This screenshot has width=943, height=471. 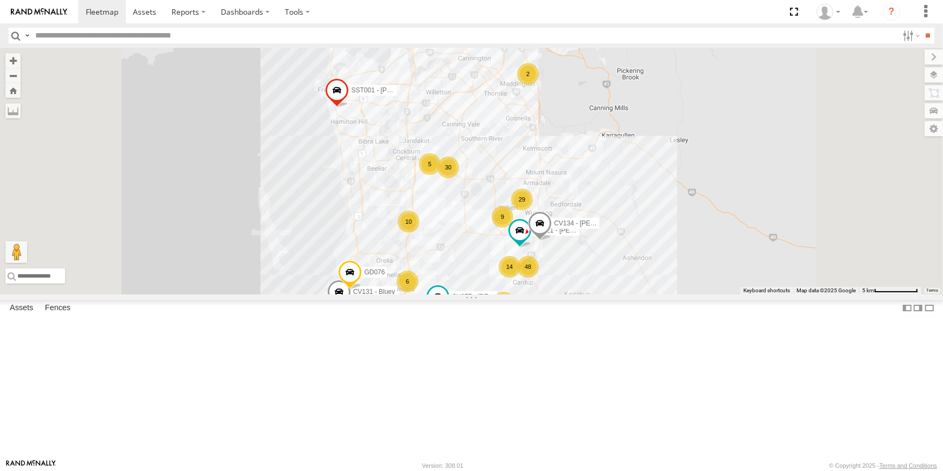 I want to click on label: Dock Summary Table to the Right, so click(x=918, y=307).